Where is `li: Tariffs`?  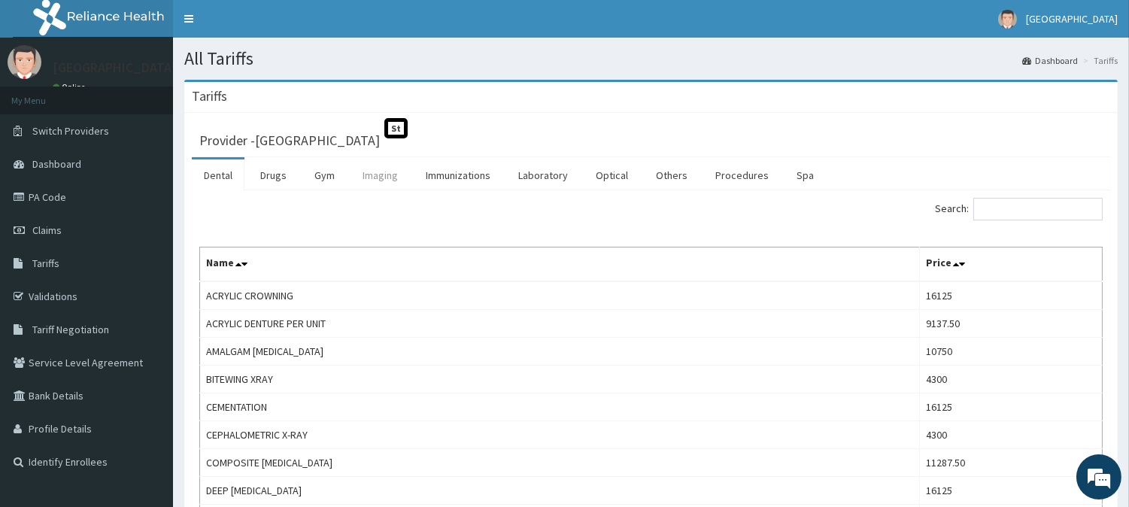 li: Tariffs is located at coordinates (1098, 60).